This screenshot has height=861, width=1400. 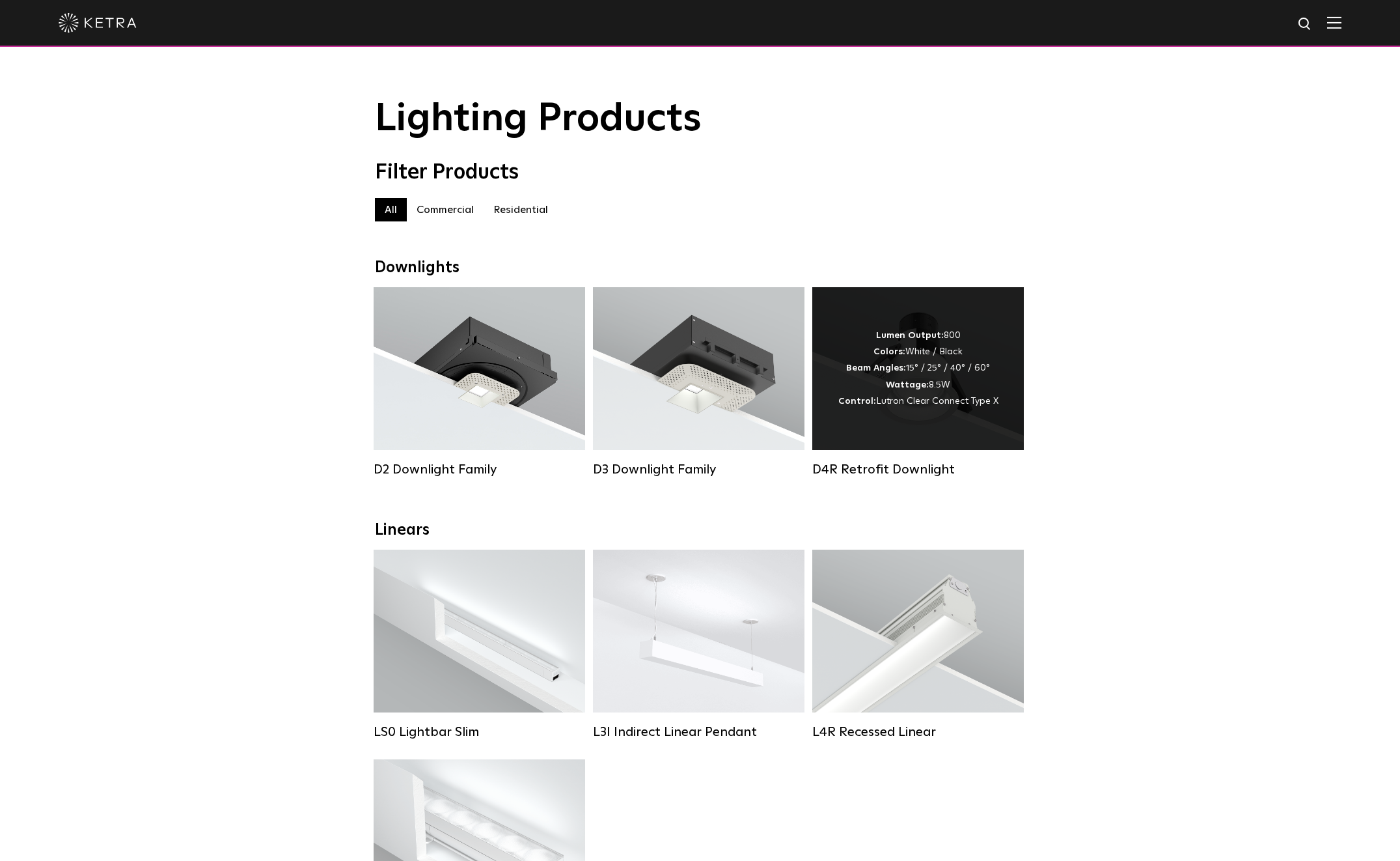 What do you see at coordinates (97, 23) in the screenshot?
I see `img: ketra-logo-2019-white` at bounding box center [97, 23].